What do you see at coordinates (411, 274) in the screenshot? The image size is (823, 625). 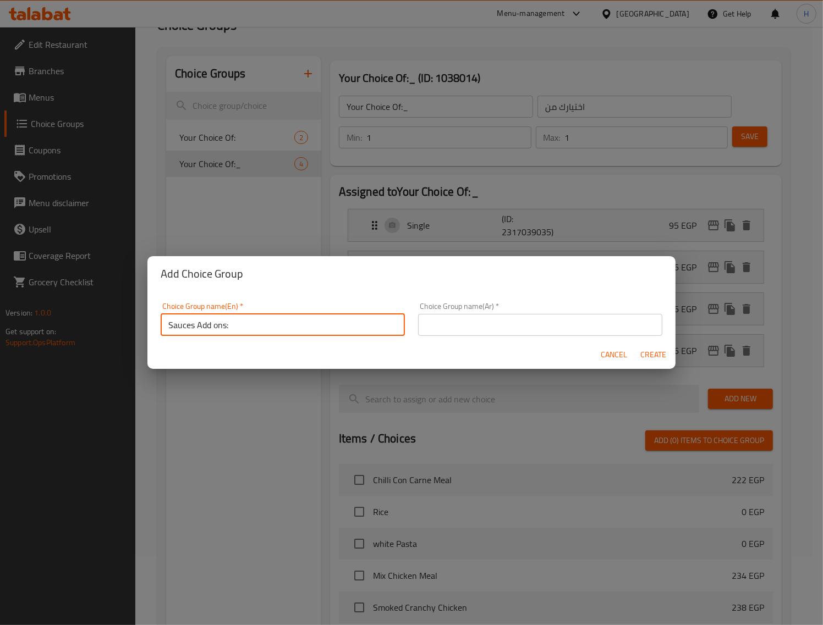 I see `h2: Add Choice Group` at bounding box center [411, 274].